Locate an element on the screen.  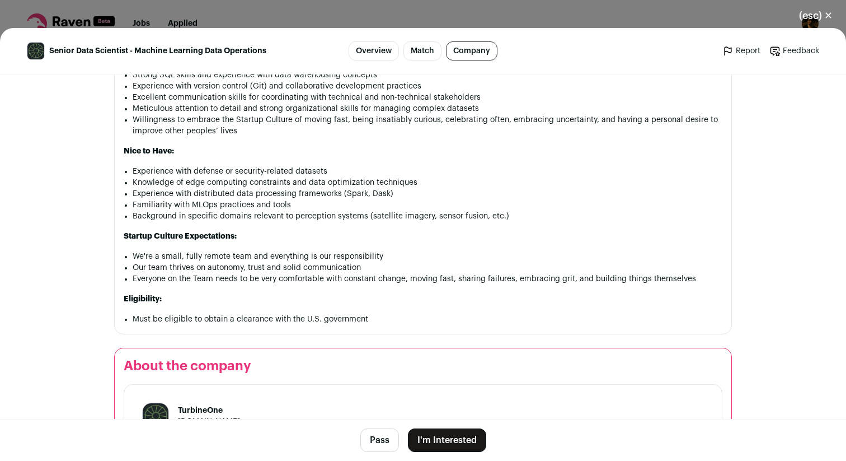
li: Meticulous attention to detail and strong organizational skills for managing complex datasets is located at coordinates (428, 109).